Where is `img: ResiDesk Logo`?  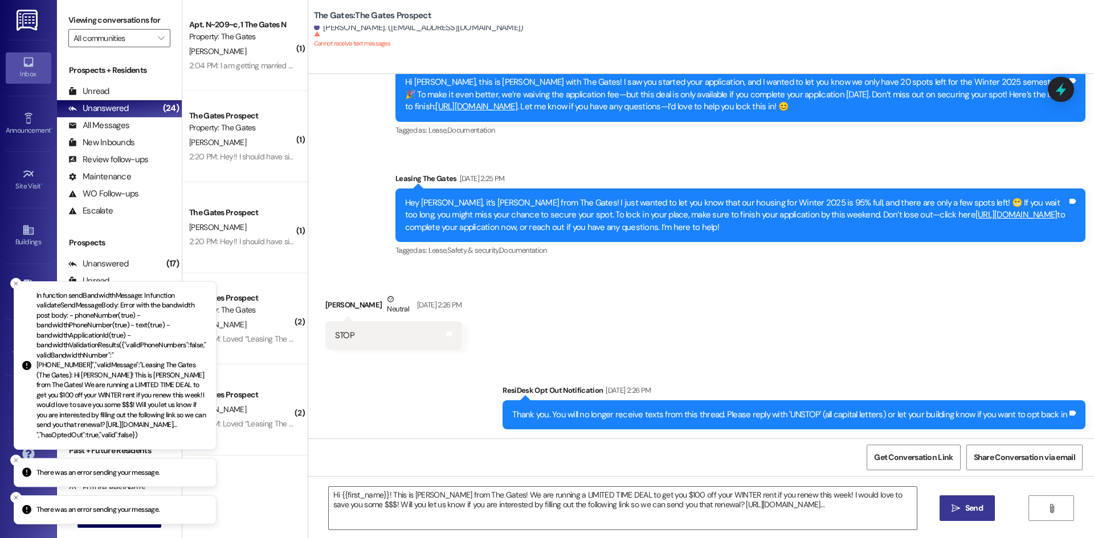
img: ResiDesk Logo is located at coordinates (28, 20).